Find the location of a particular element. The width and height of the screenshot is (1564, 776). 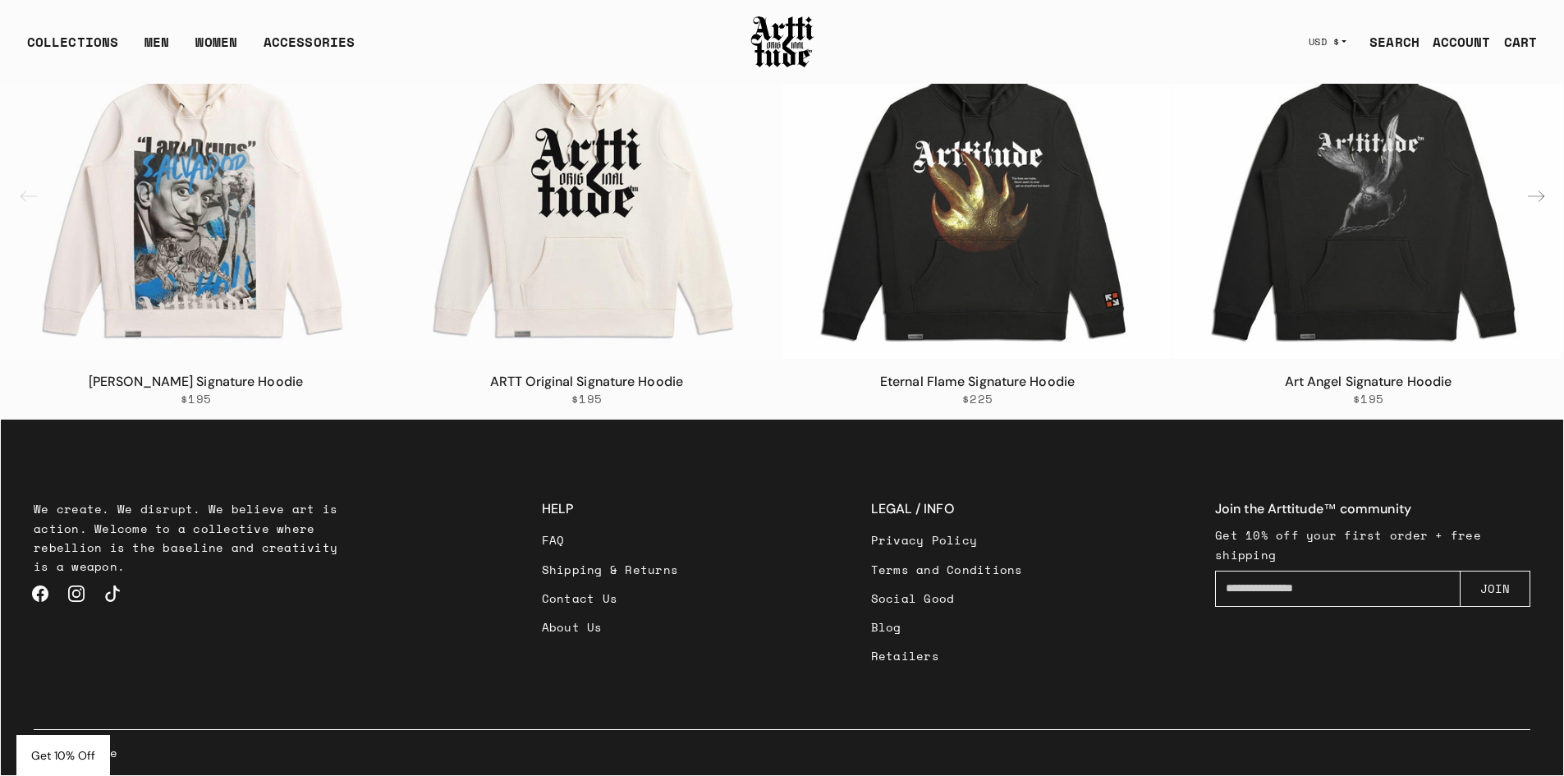

div: Next slide is located at coordinates (1536, 196).